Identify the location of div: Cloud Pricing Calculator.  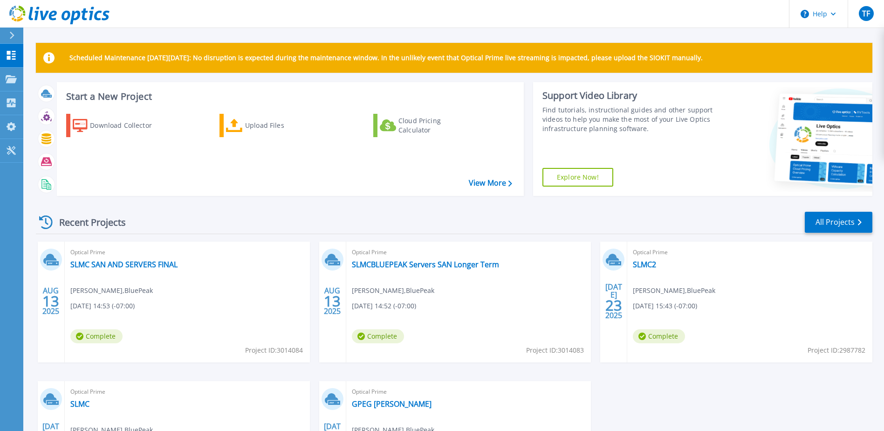
(436, 125).